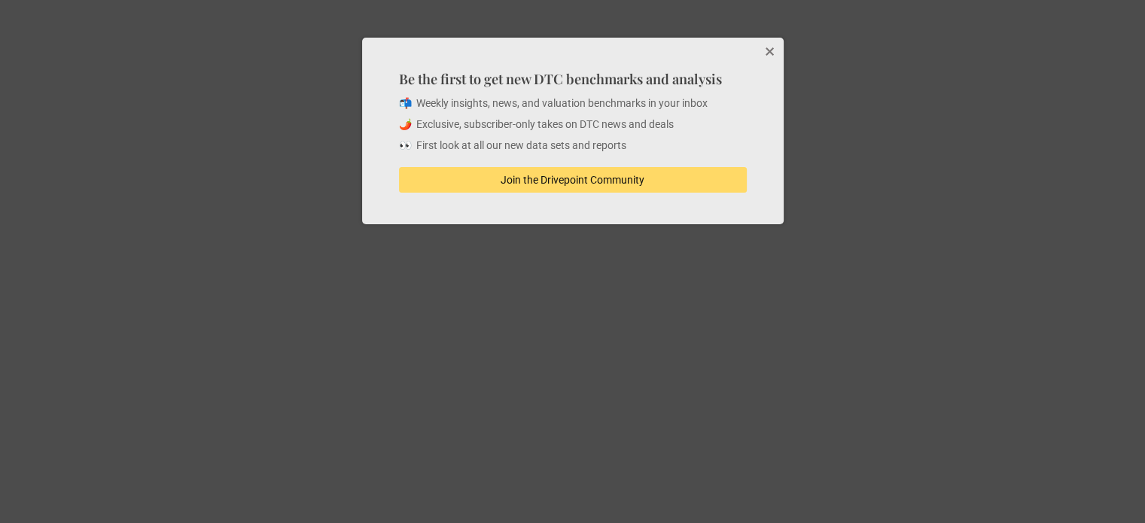 The height and width of the screenshot is (523, 1145). I want to click on p: 📬 Weekly insights, news, and valuation benchmarks in your inbox, so click(573, 104).